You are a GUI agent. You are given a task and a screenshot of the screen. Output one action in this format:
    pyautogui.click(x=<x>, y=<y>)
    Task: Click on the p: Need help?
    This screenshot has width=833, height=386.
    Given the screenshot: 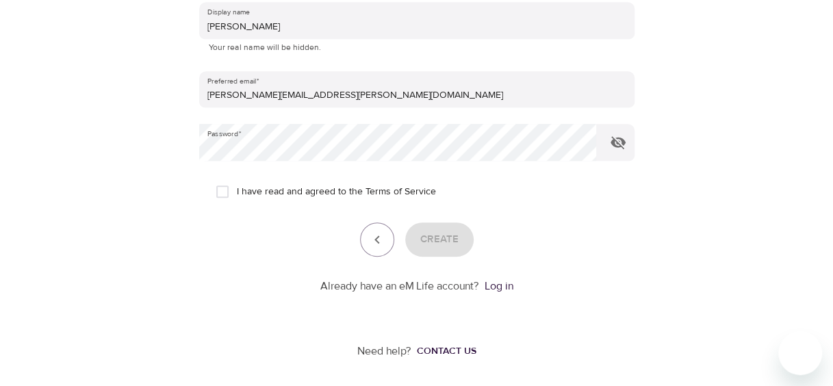 What is the action you would take?
    pyautogui.click(x=384, y=351)
    